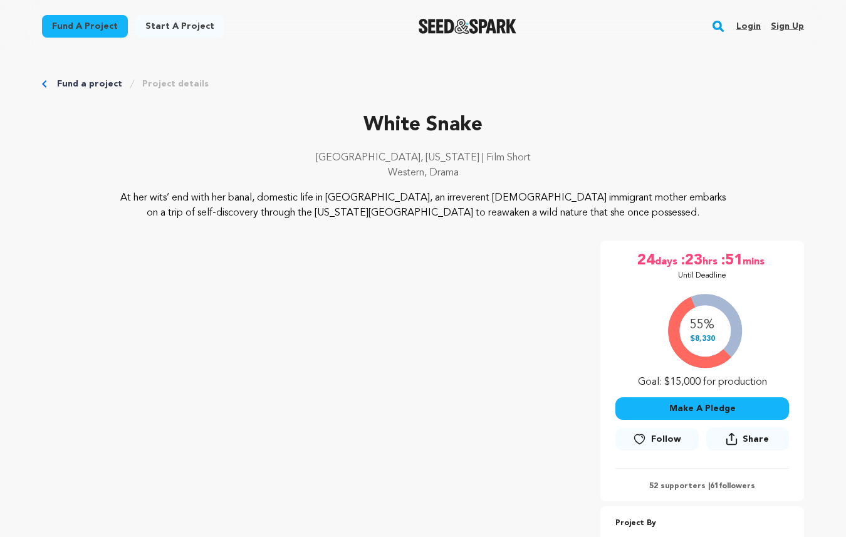 Image resolution: width=846 pixels, height=537 pixels. What do you see at coordinates (668, 261) in the screenshot?
I see `span: days` at bounding box center [668, 261].